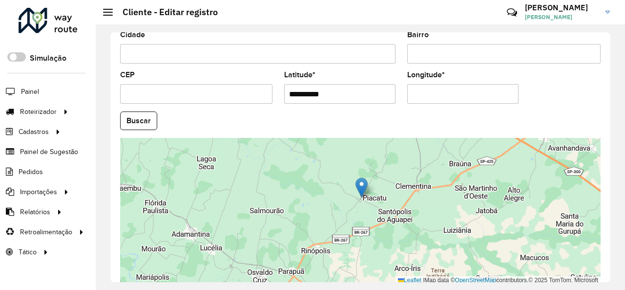  Describe the element at coordinates (49, 151) in the screenshot. I see `span: Painel de Sugestão` at that location.